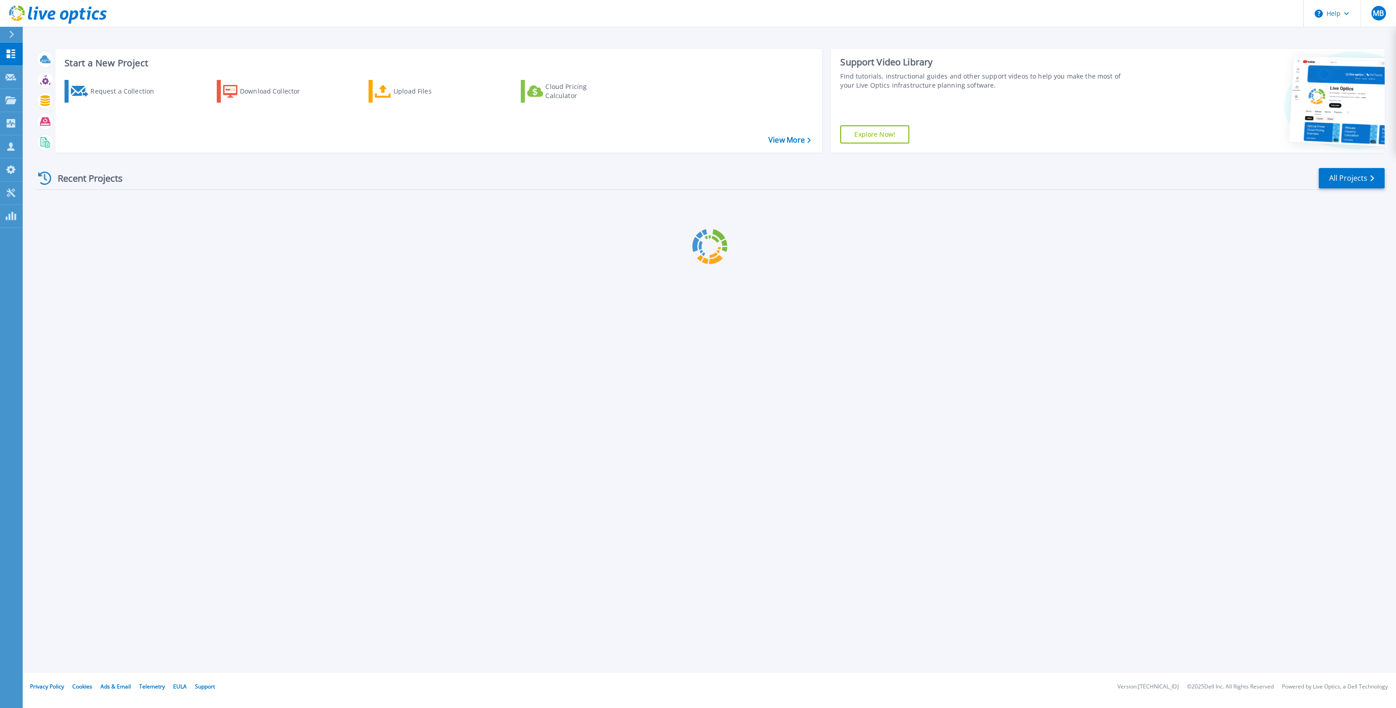  What do you see at coordinates (82, 687) in the screenshot?
I see `a: Cookies` at bounding box center [82, 687].